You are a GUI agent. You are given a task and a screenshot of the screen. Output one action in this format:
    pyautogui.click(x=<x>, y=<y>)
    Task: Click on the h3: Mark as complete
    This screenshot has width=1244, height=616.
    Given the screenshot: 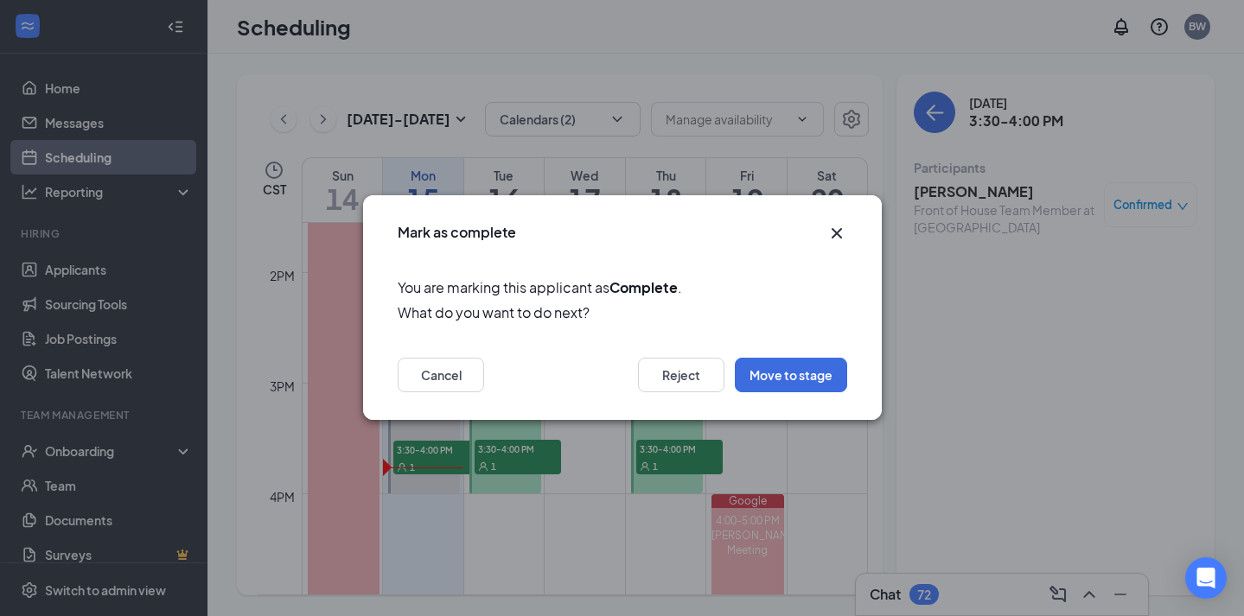 What is the action you would take?
    pyautogui.click(x=457, y=233)
    